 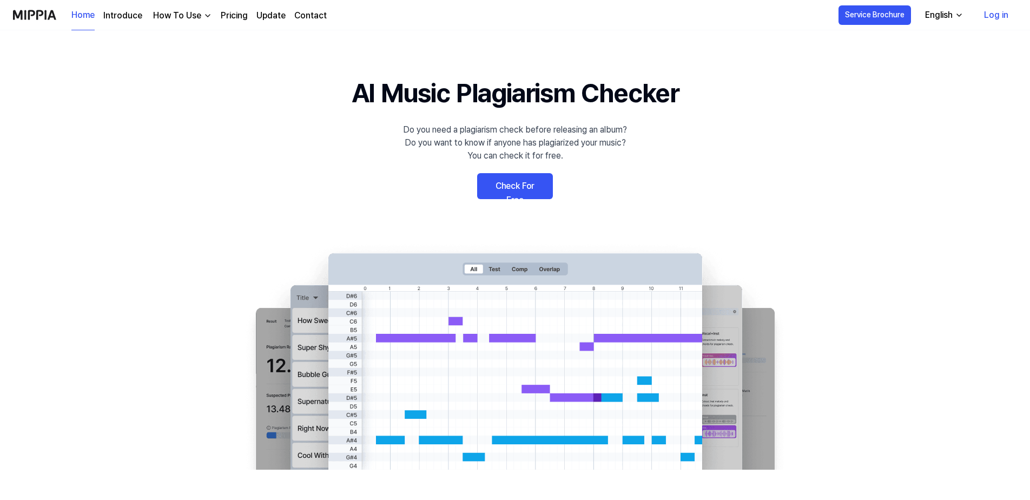 I want to click on div: English, so click(x=939, y=15).